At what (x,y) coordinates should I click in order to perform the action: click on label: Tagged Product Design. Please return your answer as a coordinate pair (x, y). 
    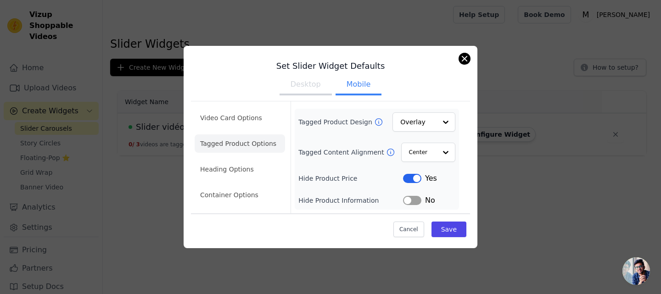
    Looking at the image, I should click on (336, 122).